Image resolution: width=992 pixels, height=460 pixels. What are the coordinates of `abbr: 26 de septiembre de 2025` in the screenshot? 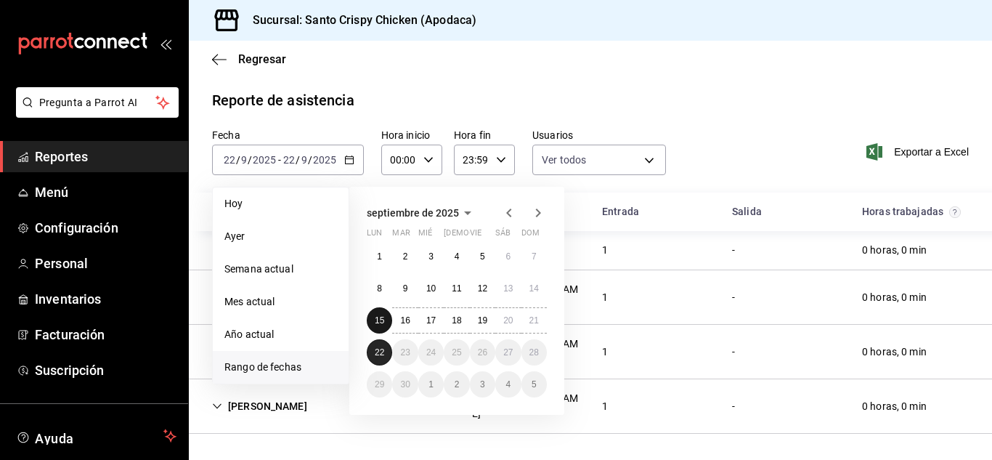 It's located at (482, 352).